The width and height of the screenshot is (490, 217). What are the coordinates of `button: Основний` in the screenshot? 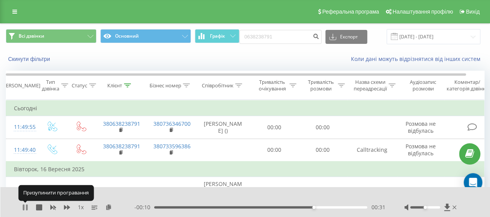 It's located at (146, 36).